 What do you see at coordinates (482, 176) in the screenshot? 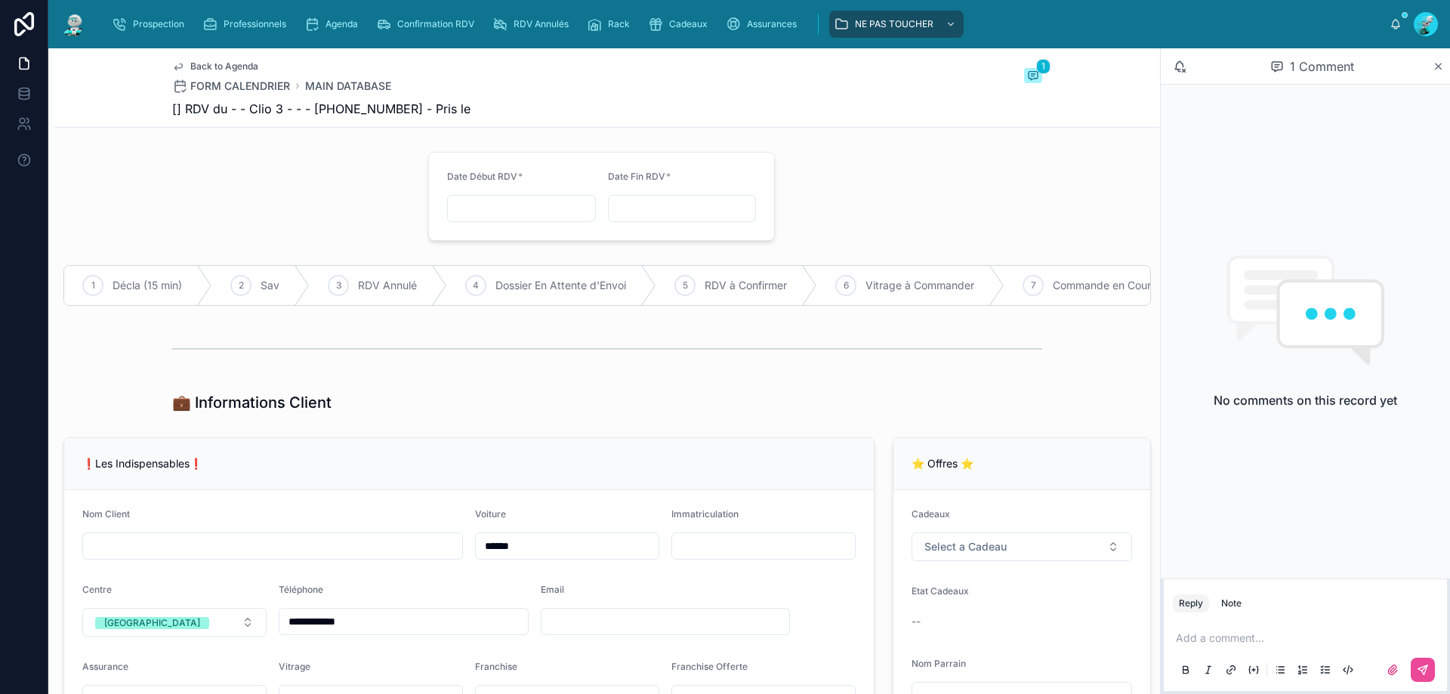
I see `span: Date Début RDV` at bounding box center [482, 176].